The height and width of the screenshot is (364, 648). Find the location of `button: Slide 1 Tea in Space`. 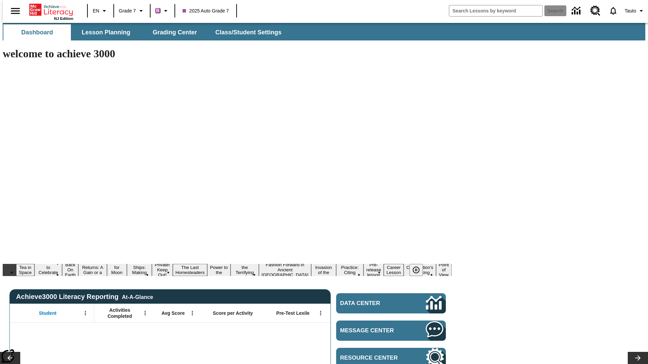

button: Slide 1 Tea in Space is located at coordinates (25, 270).